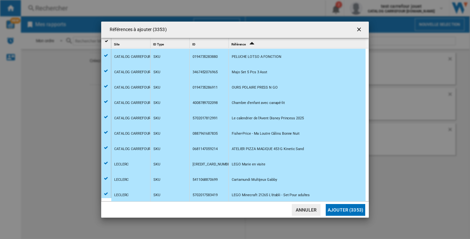  I want to click on div: 4008789702098, so click(205, 103).